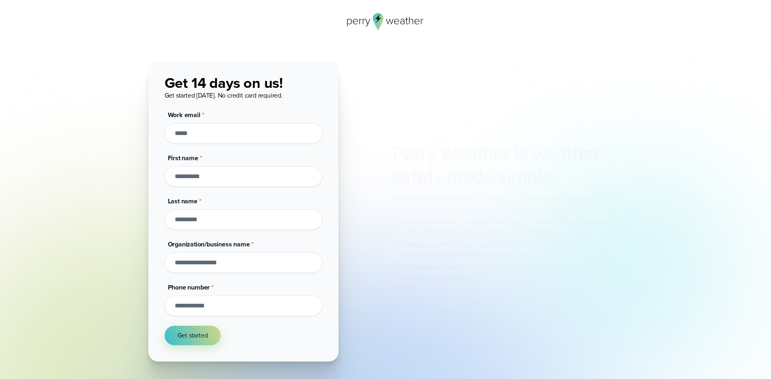 Image resolution: width=771 pixels, height=379 pixels. I want to click on button: Get started, so click(193, 335).